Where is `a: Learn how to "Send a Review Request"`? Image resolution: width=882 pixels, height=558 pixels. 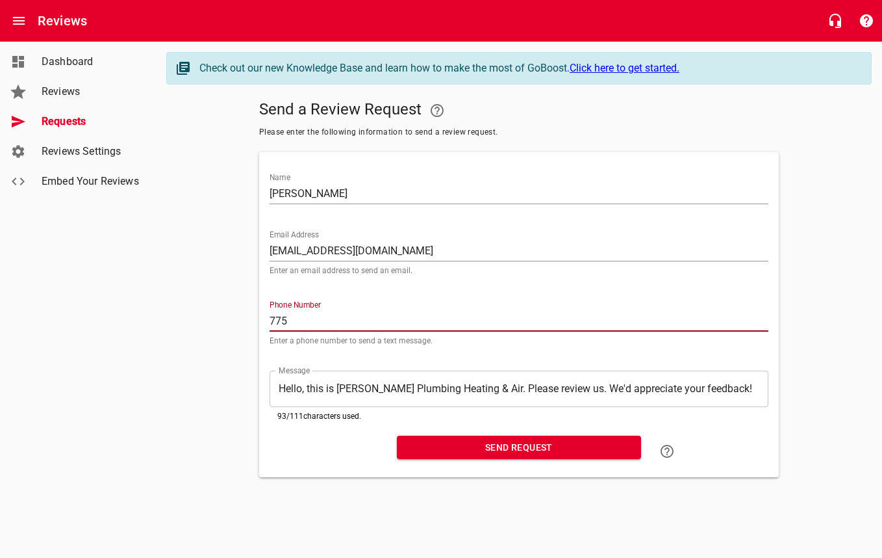
a: Learn how to "Send a Review Request" is located at coordinates (667, 451).